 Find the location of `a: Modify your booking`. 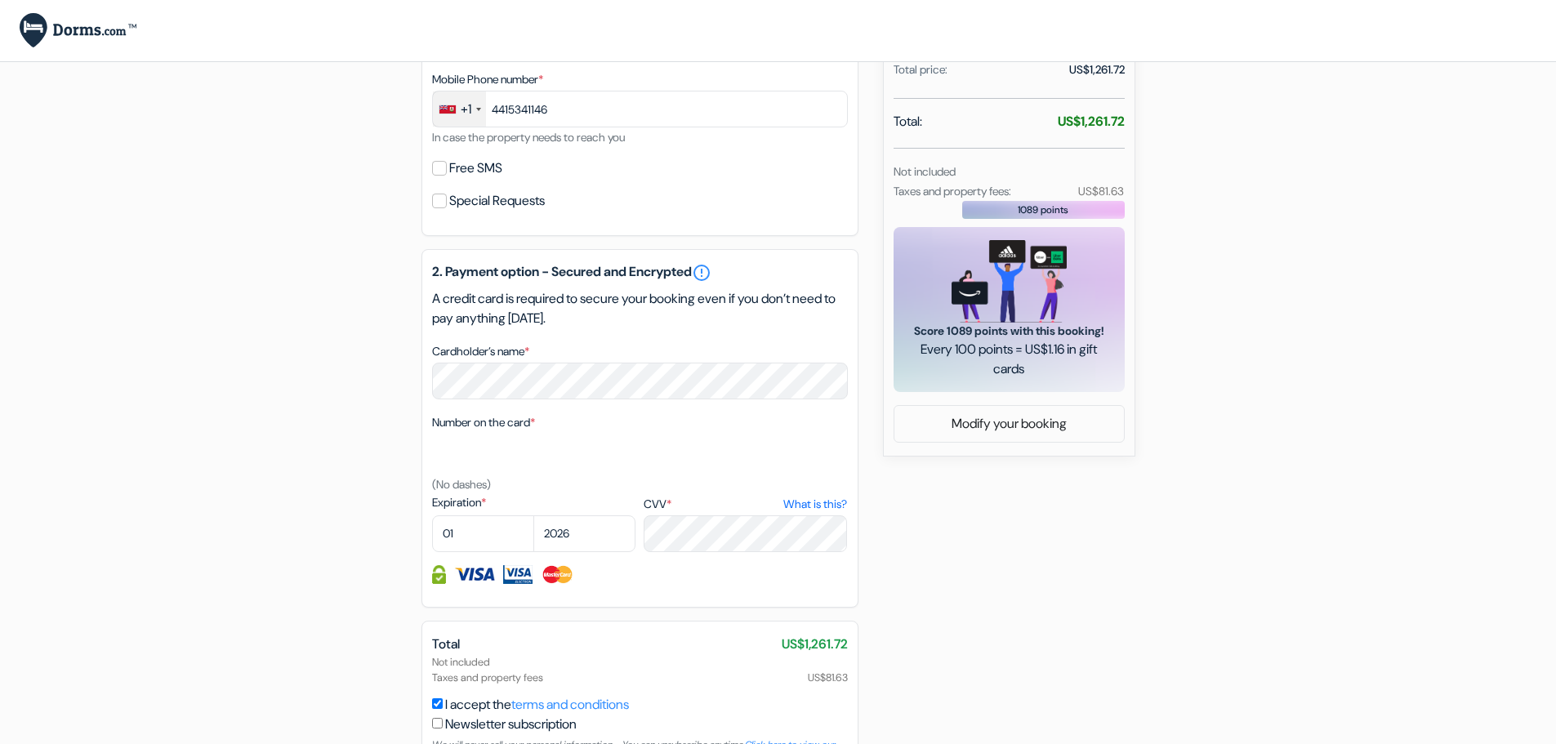

a: Modify your booking is located at coordinates (1009, 424).